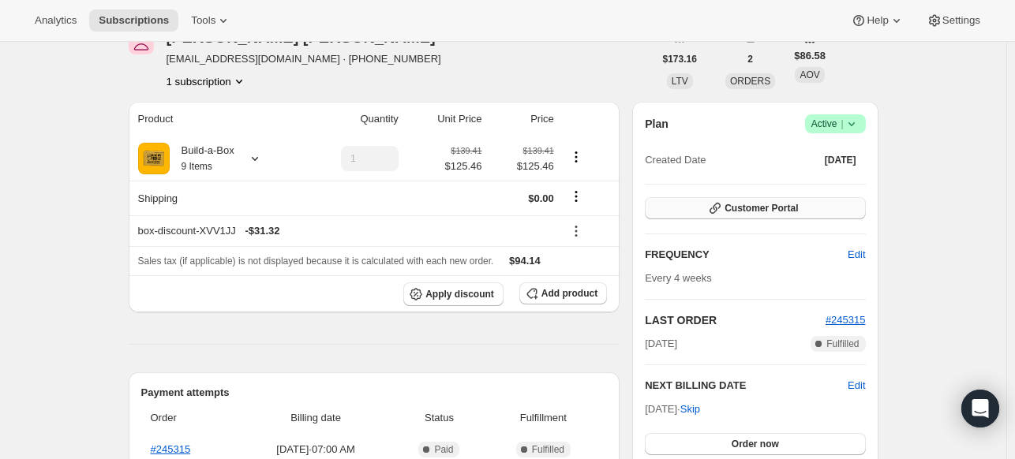 The image size is (1015, 459). What do you see at coordinates (196, 166) in the screenshot?
I see `small: 9 Items` at bounding box center [196, 166].